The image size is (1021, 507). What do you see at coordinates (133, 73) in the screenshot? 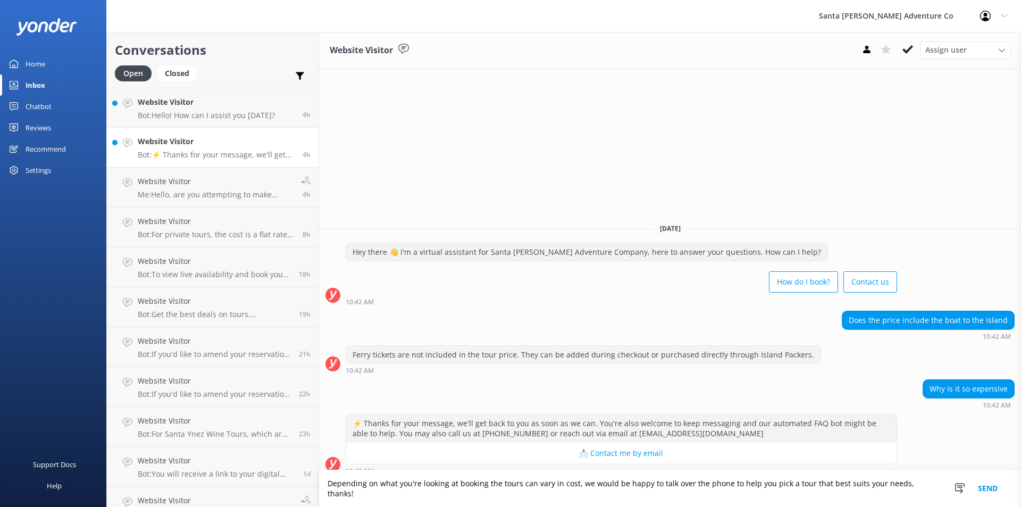
I see `div: Open` at bounding box center [133, 73].